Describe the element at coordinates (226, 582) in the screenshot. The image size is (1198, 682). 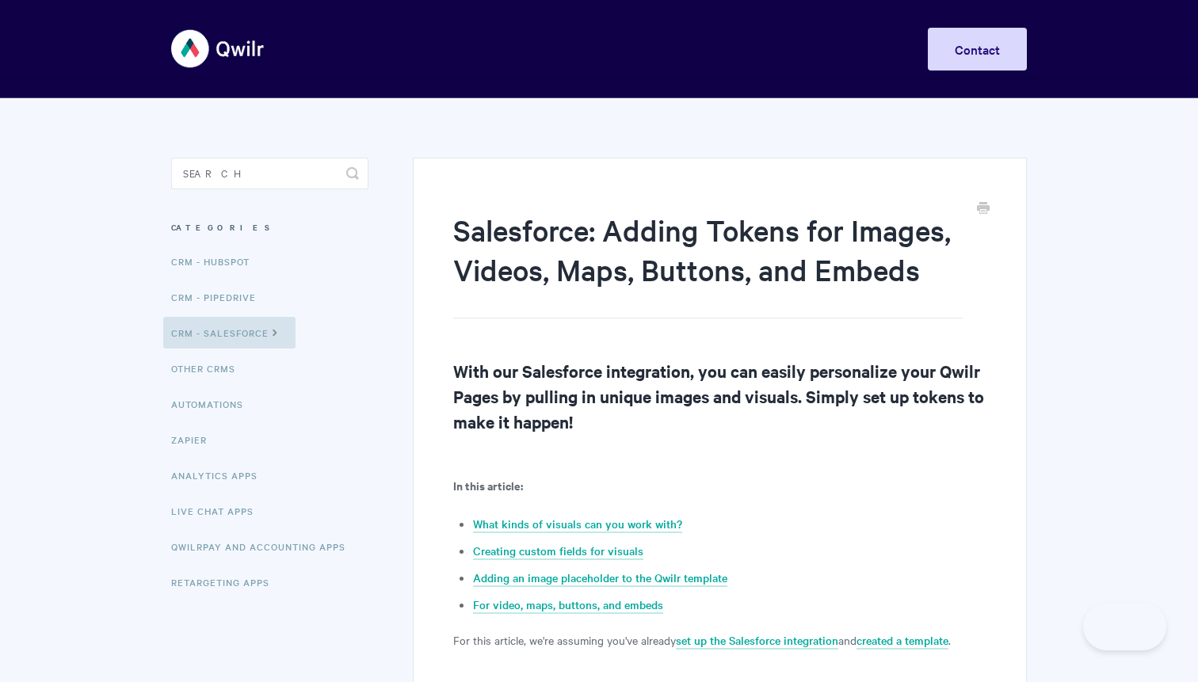
I see `a: Retargeting Apps` at that location.